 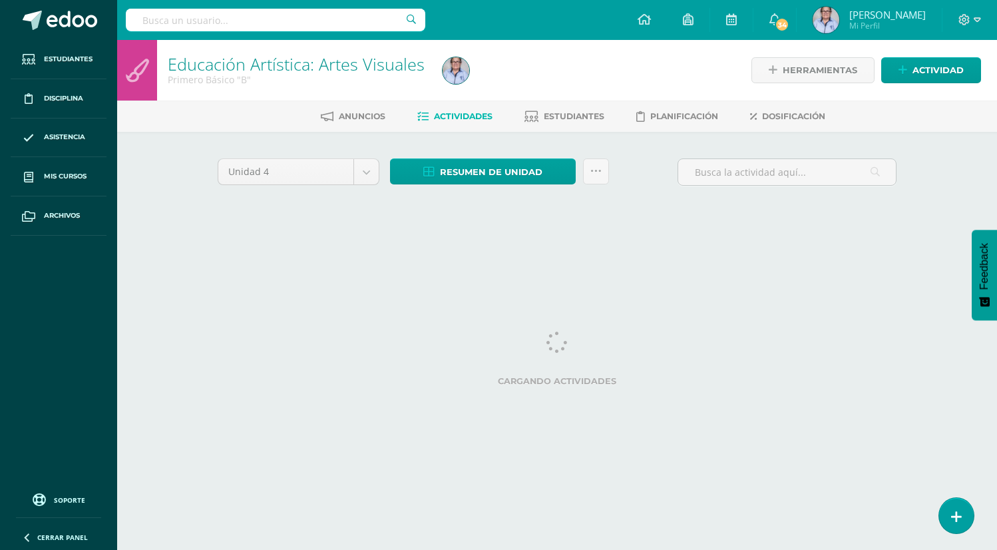 I want to click on a: Disciplina, so click(x=59, y=99).